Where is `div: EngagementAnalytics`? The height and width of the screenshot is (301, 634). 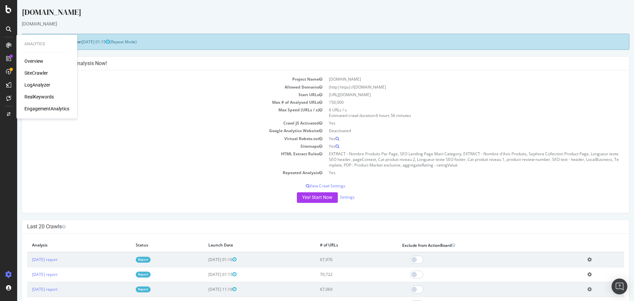 div: EngagementAnalytics is located at coordinates (47, 109).